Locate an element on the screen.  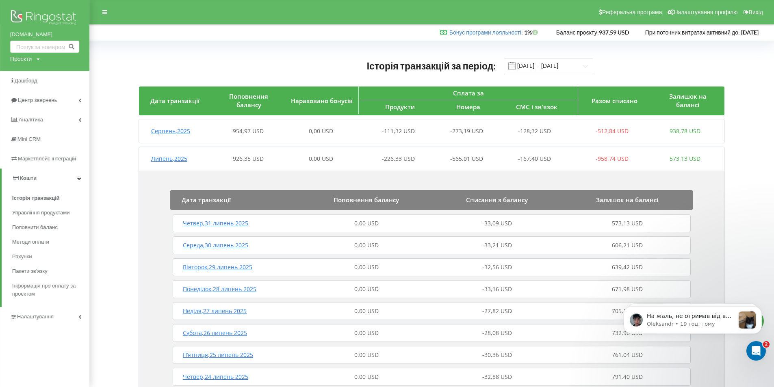
div: Підкажіть, чи відправляти вам акт звірки на пошту в такому разі? is located at coordinates (70, 97).